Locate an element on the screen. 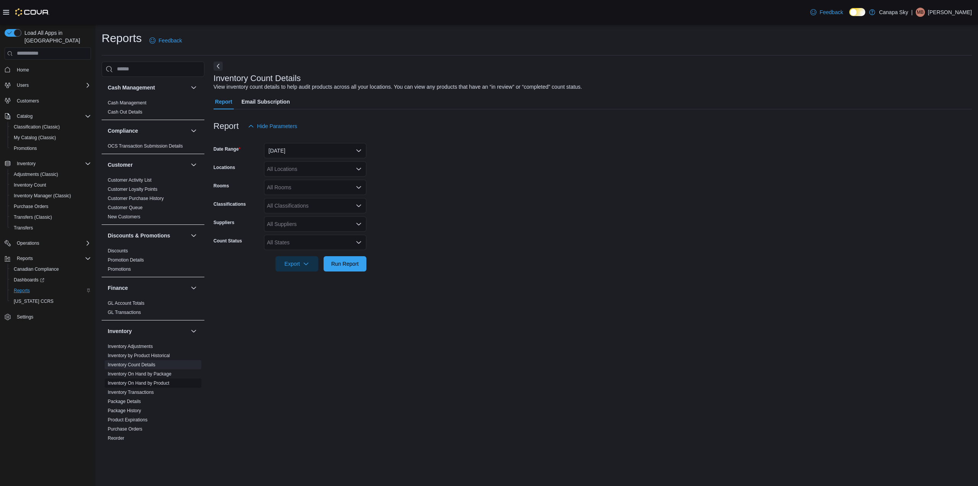  h3: Inventory is located at coordinates (120, 331).